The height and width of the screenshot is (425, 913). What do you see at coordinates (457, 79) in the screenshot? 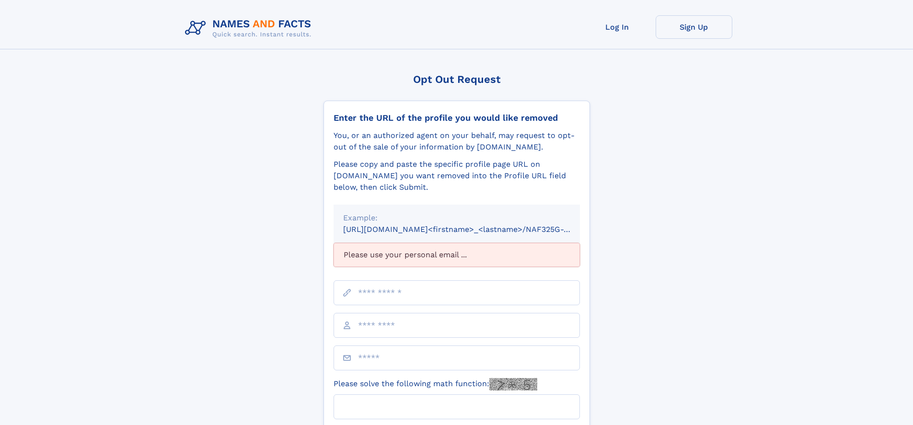
I see `div: Opt Out Request` at bounding box center [457, 79].